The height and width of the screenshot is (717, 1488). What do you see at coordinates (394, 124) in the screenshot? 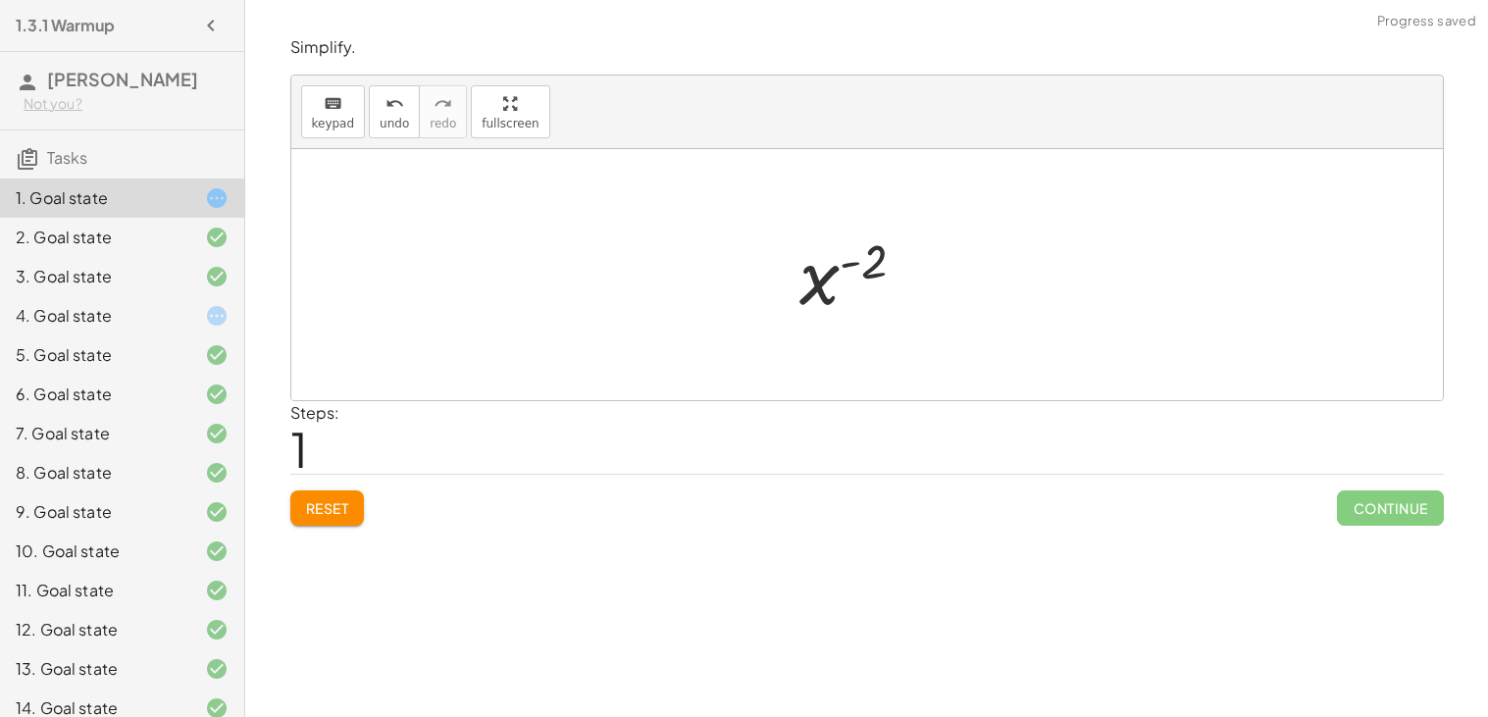
I see `span: undo` at bounding box center [394, 124].